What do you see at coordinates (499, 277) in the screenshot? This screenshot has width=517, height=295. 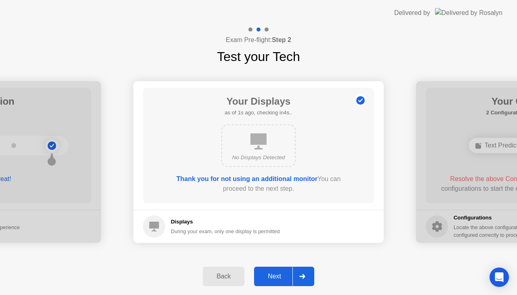 I see `div: Open Intercom Messenger` at bounding box center [499, 277].